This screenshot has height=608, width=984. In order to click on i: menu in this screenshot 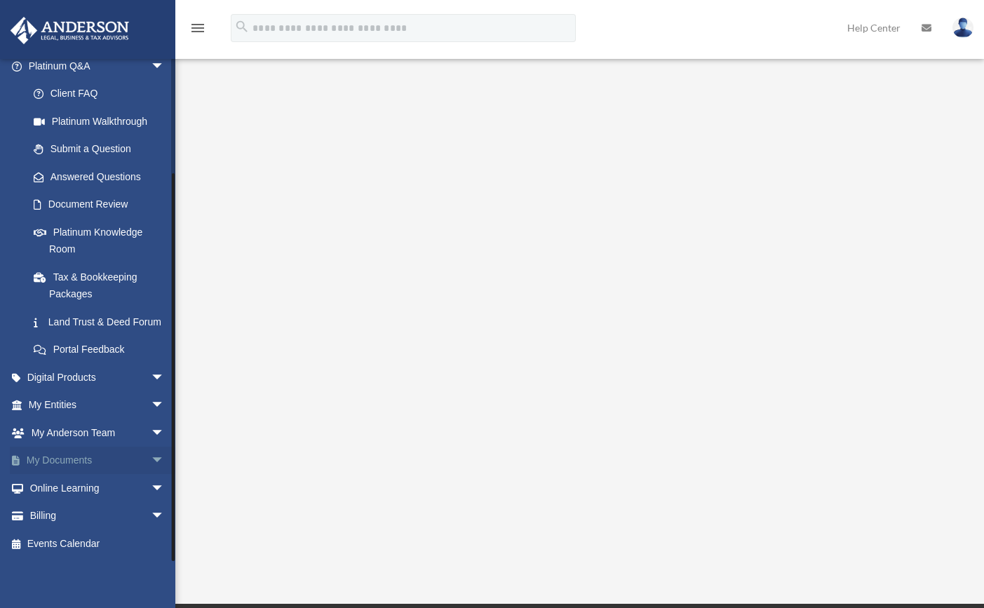, I will do `click(198, 28)`.